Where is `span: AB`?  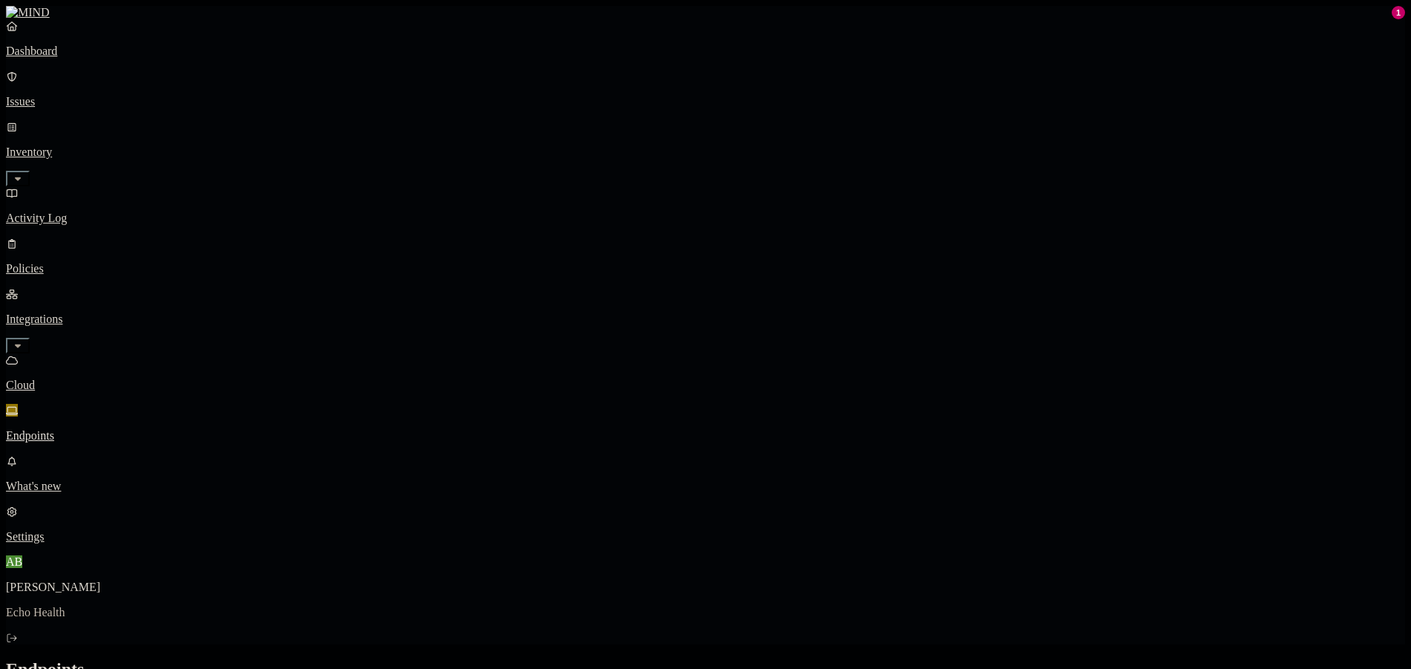
span: AB is located at coordinates (14, 561).